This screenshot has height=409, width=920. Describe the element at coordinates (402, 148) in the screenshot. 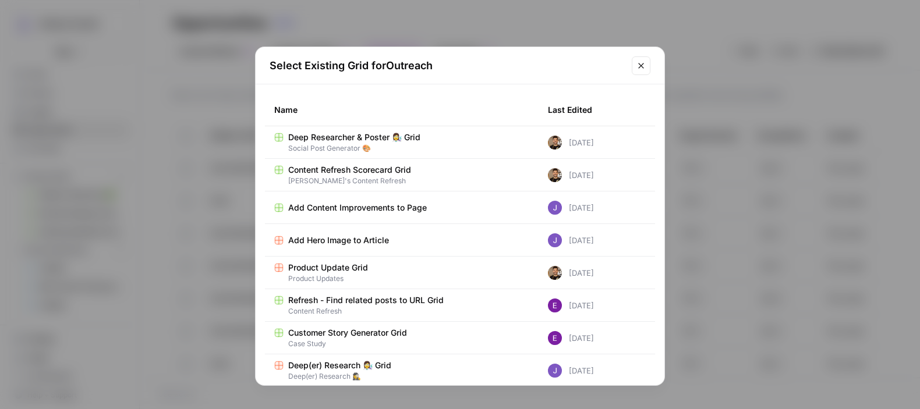

I see `span: Social Post Generator 🎨` at that location.